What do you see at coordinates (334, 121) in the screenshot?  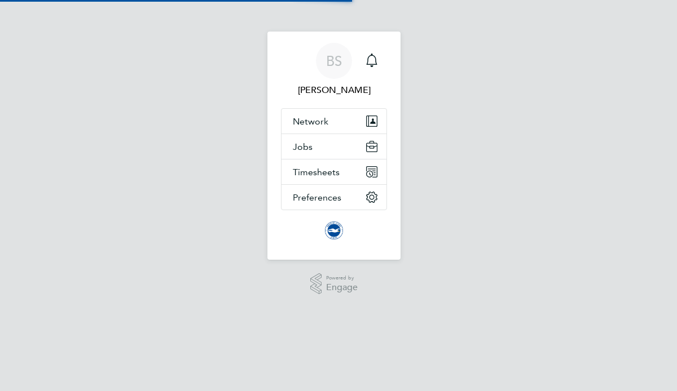 I see `button: Network` at bounding box center [334, 121].